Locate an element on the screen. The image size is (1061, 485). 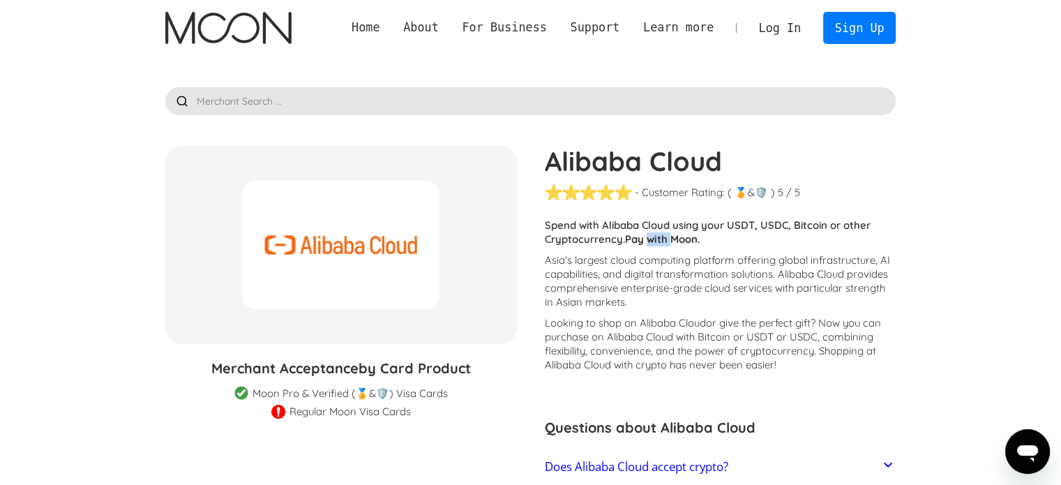
p: Spend with Alibaba Cloud using your USDT, USDC, Bitcoin or other Cryptocurrency. is located at coordinates (720, 232).